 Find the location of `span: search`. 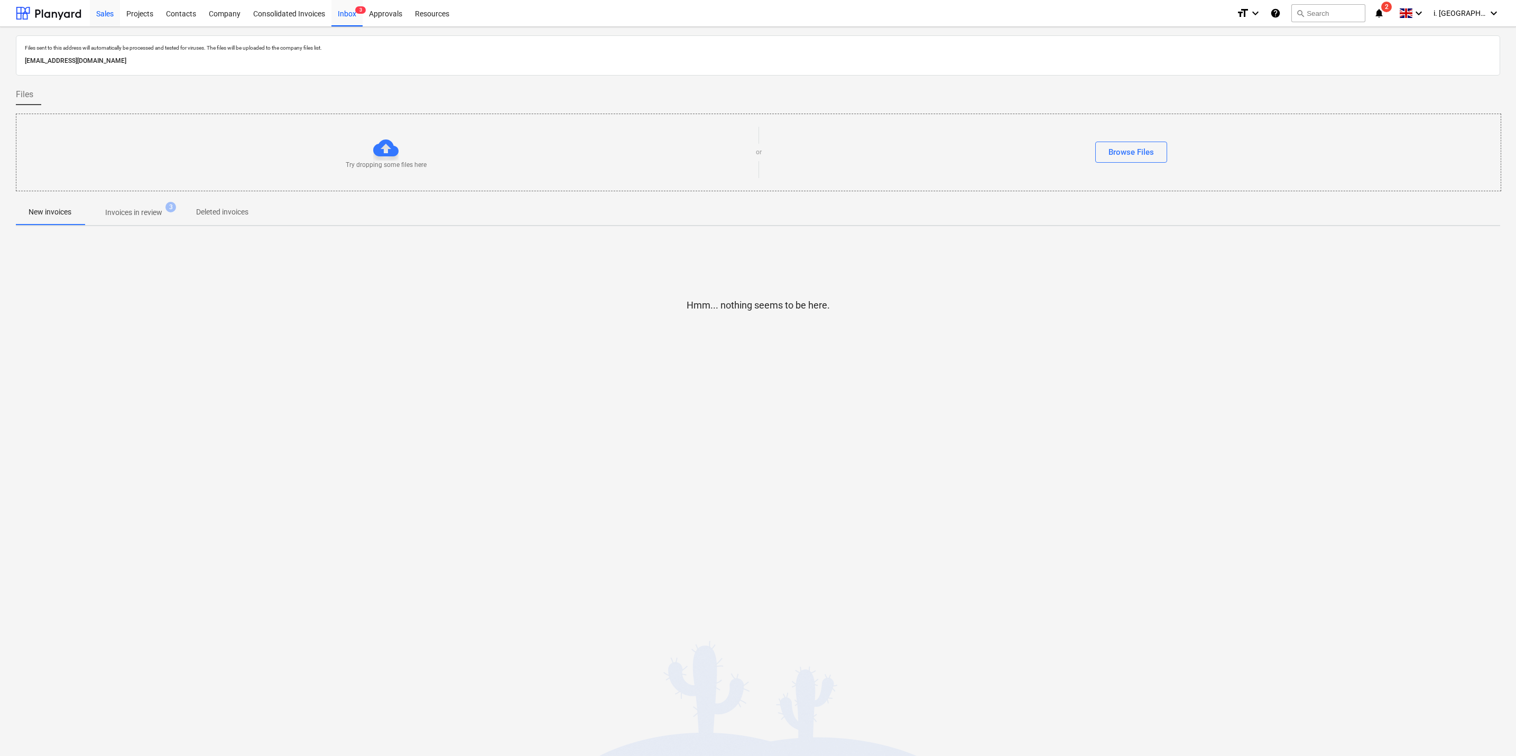

span: search is located at coordinates (1300, 13).